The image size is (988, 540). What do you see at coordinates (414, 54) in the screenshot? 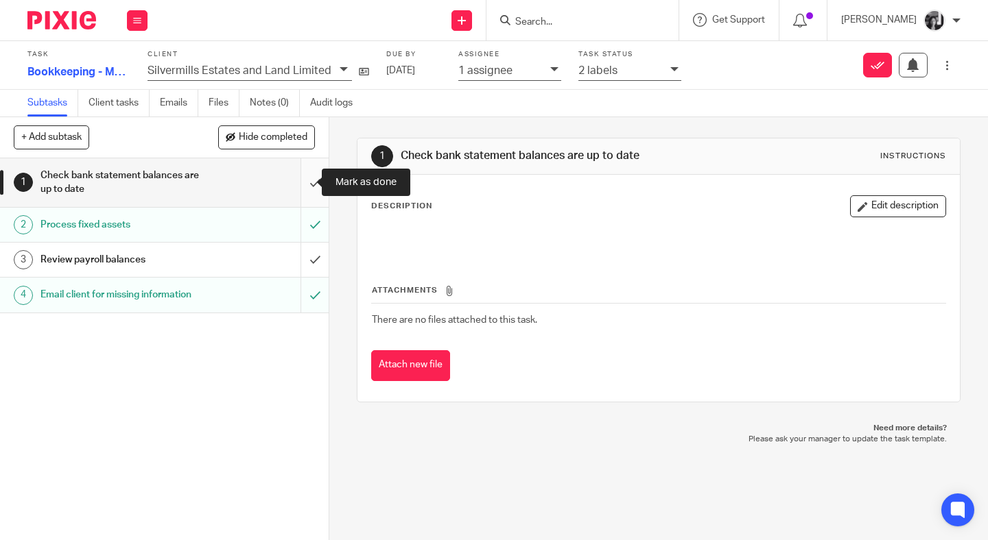
I see `label: Due by` at bounding box center [414, 54].